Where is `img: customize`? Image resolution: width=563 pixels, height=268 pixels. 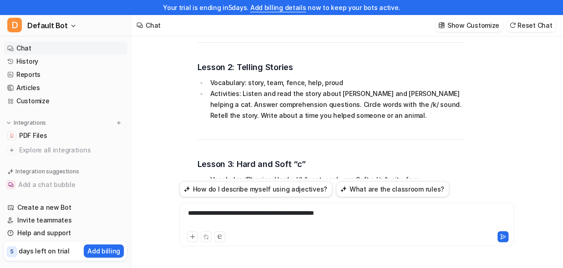
img: customize is located at coordinates (442, 25).